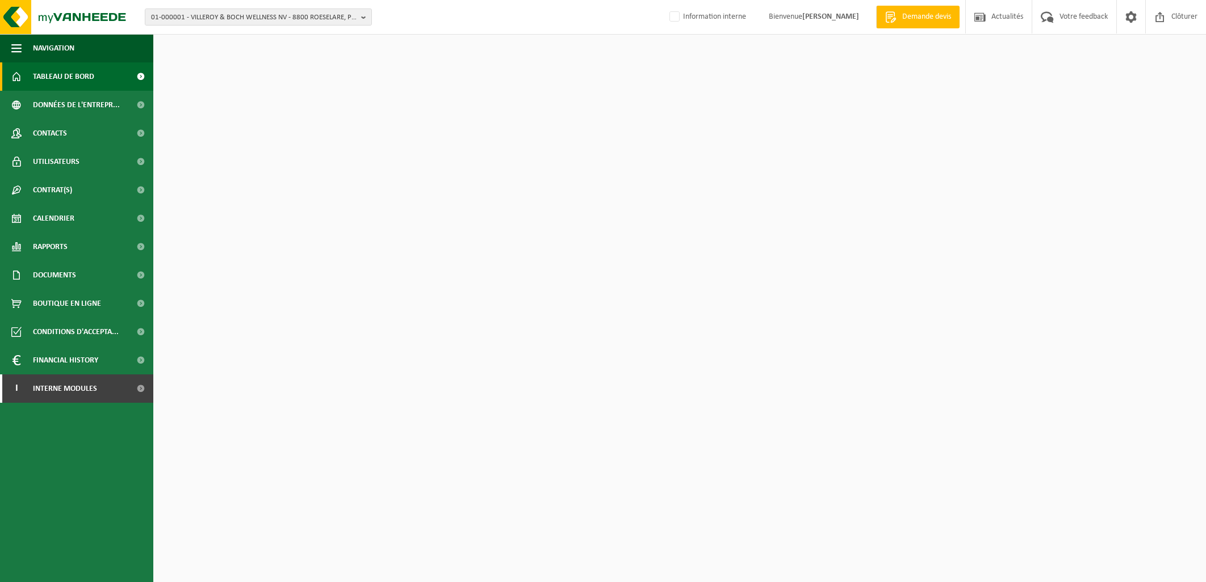 This screenshot has height=582, width=1206. What do you see at coordinates (917, 17) in the screenshot?
I see `a: Demande devis` at bounding box center [917, 17].